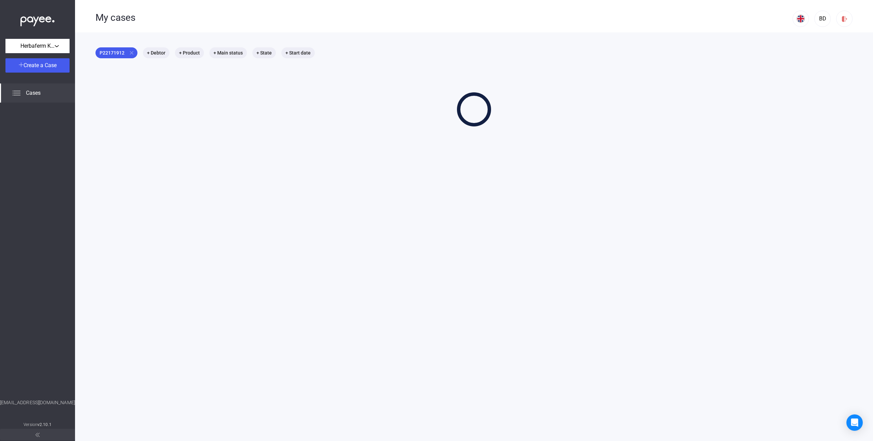  Describe the element at coordinates (801, 19) in the screenshot. I see `img: EN` at that location.